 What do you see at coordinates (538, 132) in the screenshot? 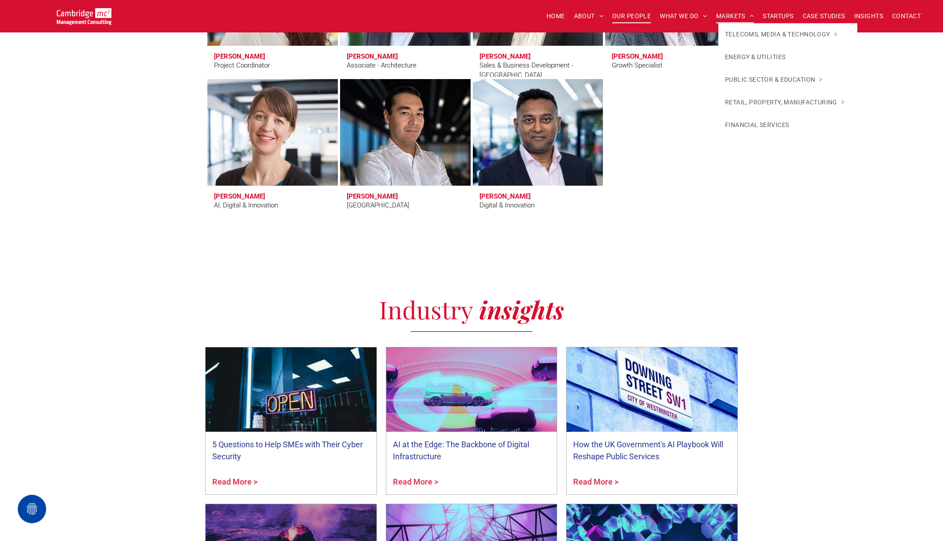
I see `a: Rachi Weerasinghe | Digital & Innovation | Cambridge Management Consulting` at bounding box center [538, 132].